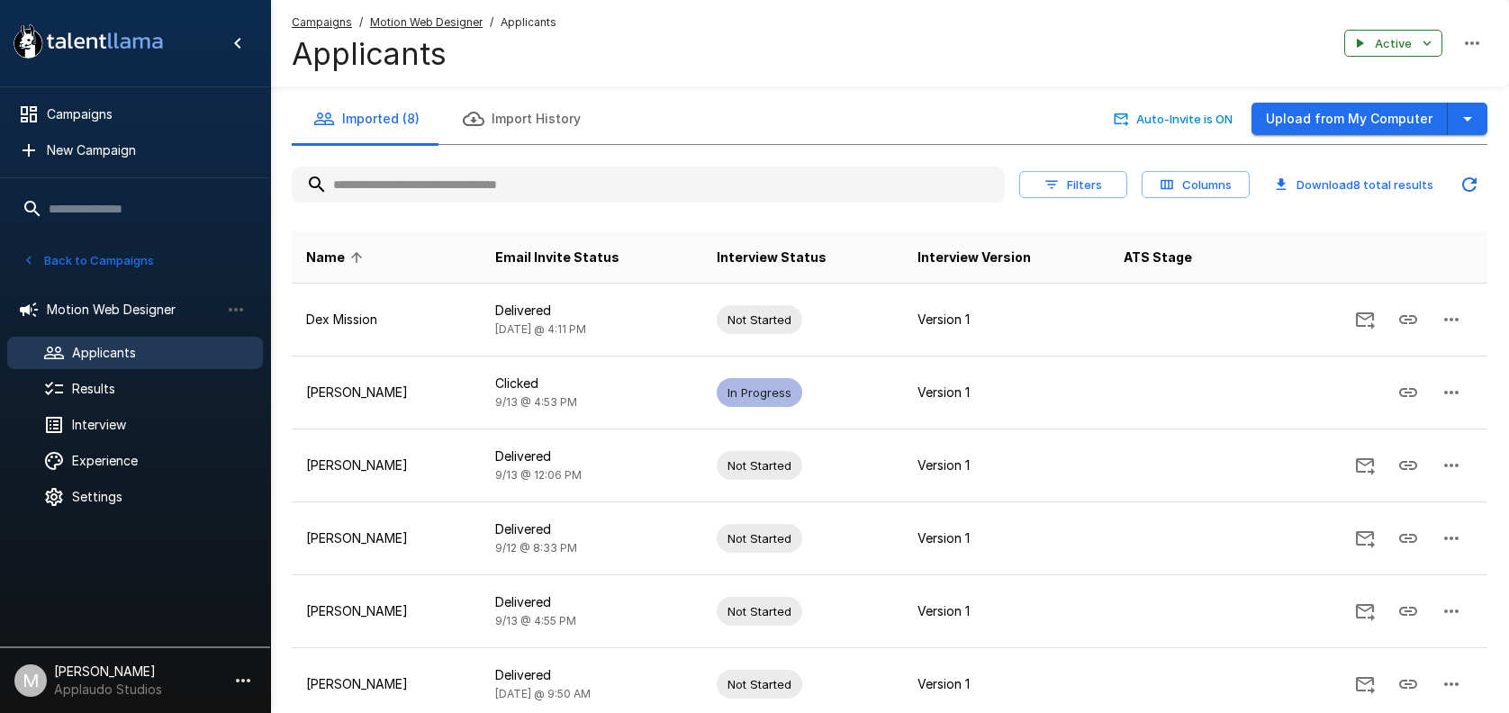 Image resolution: width=1509 pixels, height=713 pixels. I want to click on button: Active, so click(1393, 43).